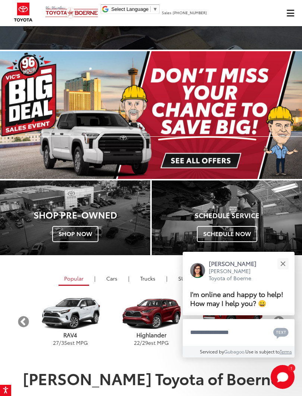  What do you see at coordinates (112, 278) in the screenshot?
I see `a: Cars` at bounding box center [112, 278].